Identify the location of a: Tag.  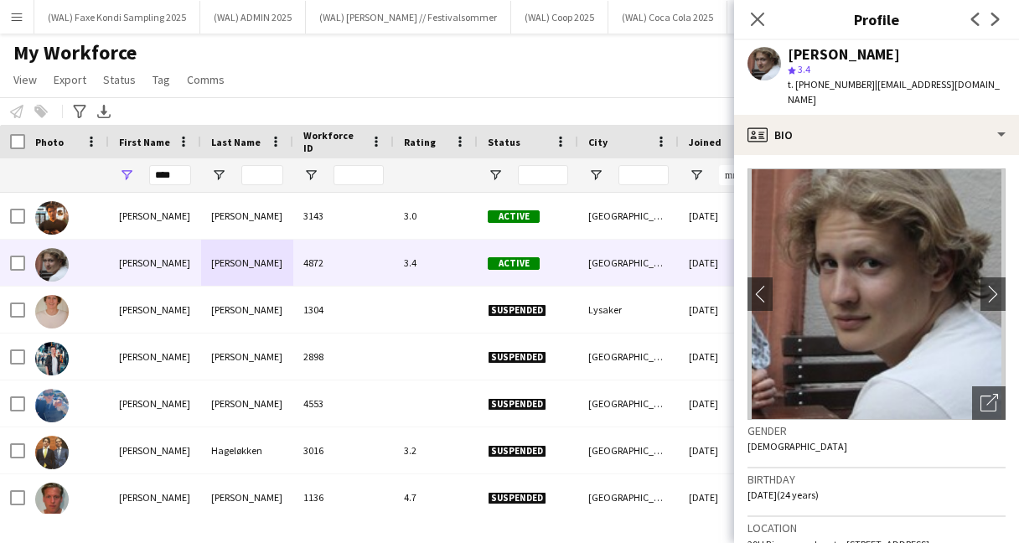
(161, 80).